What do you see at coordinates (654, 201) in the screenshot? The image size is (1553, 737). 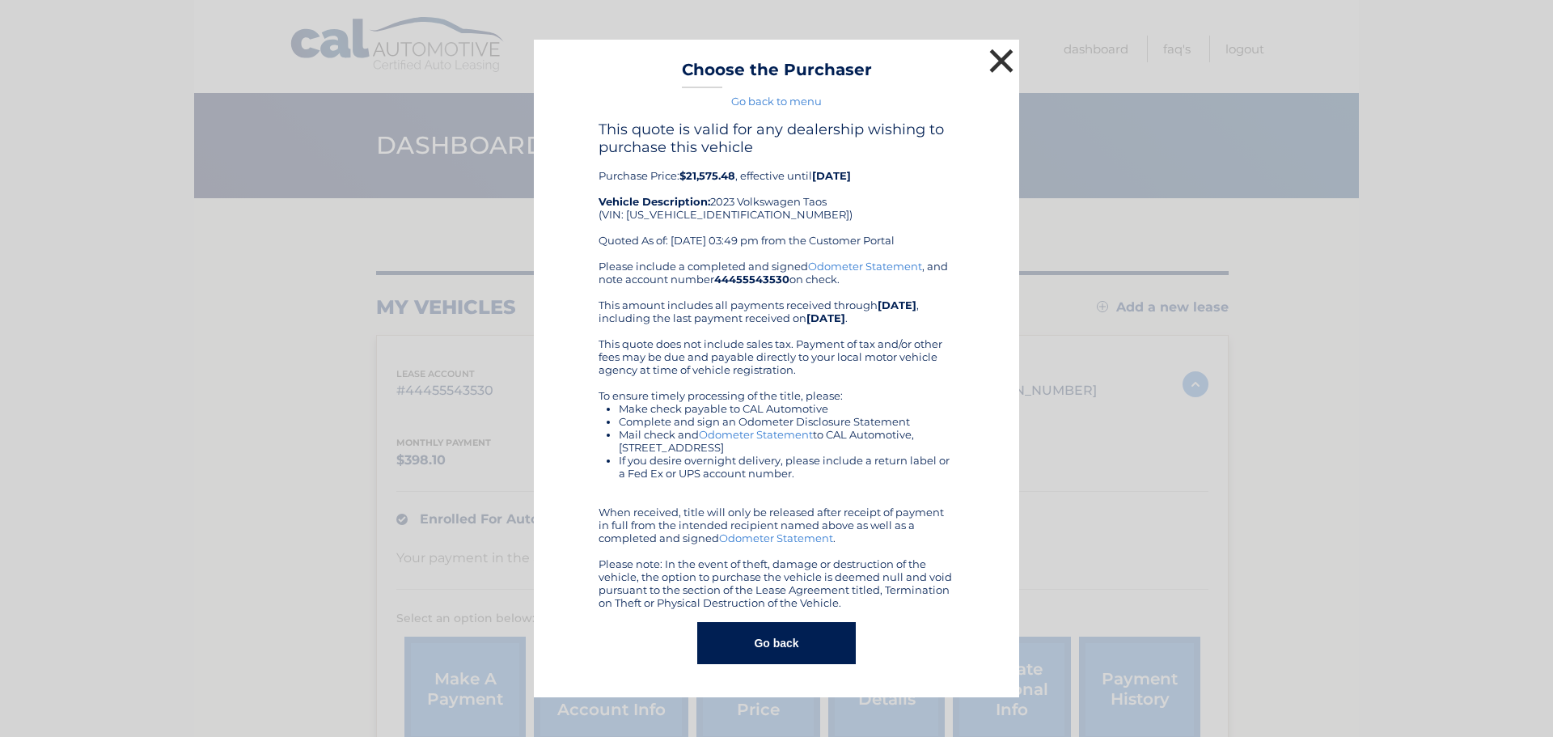 I see `strong: Vehicle Description:` at bounding box center [654, 201].